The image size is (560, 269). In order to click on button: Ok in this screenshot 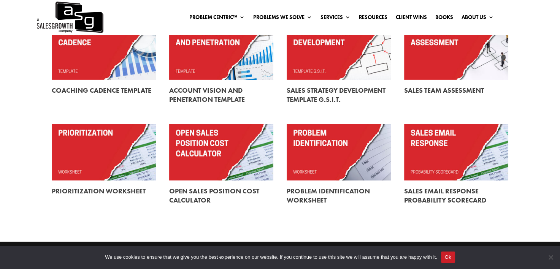, I will do `click(447, 257)`.